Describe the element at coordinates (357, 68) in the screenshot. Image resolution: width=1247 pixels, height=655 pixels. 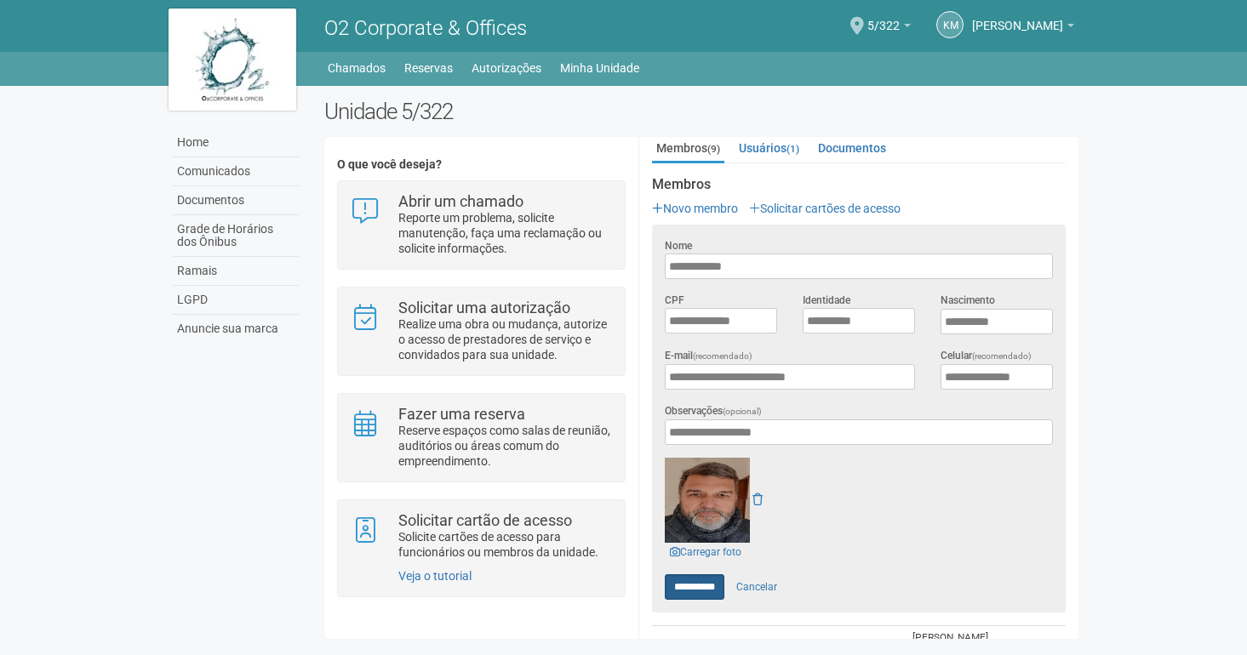
I see `a: Chamados` at that location.